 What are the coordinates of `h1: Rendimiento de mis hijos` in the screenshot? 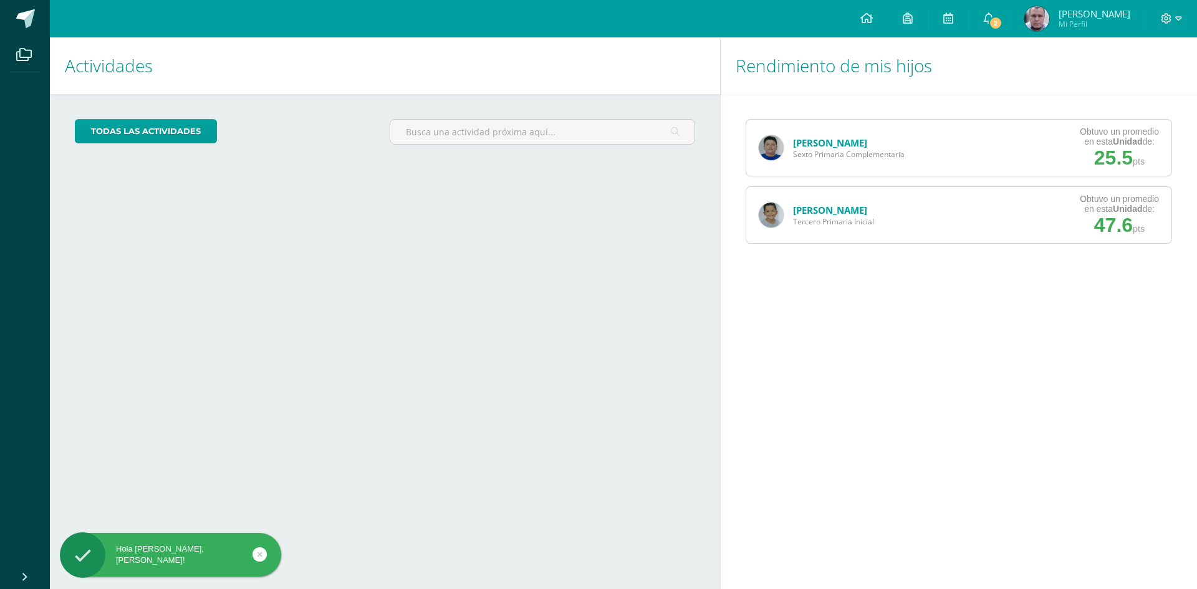 It's located at (959, 65).